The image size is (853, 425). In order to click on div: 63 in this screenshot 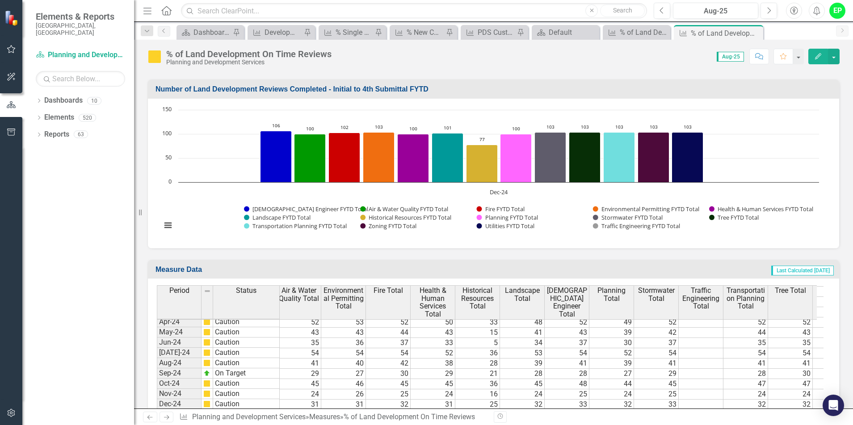, I will do `click(81, 134)`.